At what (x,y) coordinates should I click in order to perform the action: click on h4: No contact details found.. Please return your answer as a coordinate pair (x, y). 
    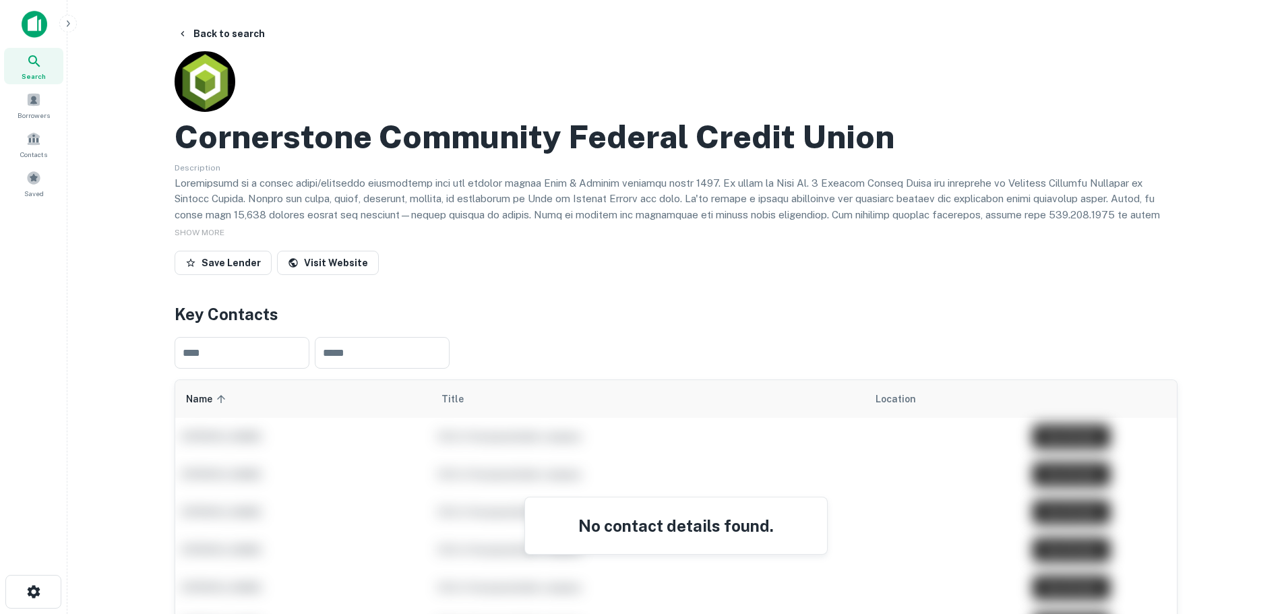
    Looking at the image, I should click on (676, 526).